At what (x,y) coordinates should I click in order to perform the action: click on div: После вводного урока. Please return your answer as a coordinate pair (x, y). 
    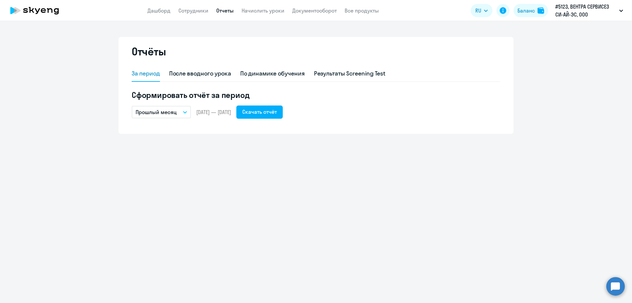
    Looking at the image, I should click on (200, 73).